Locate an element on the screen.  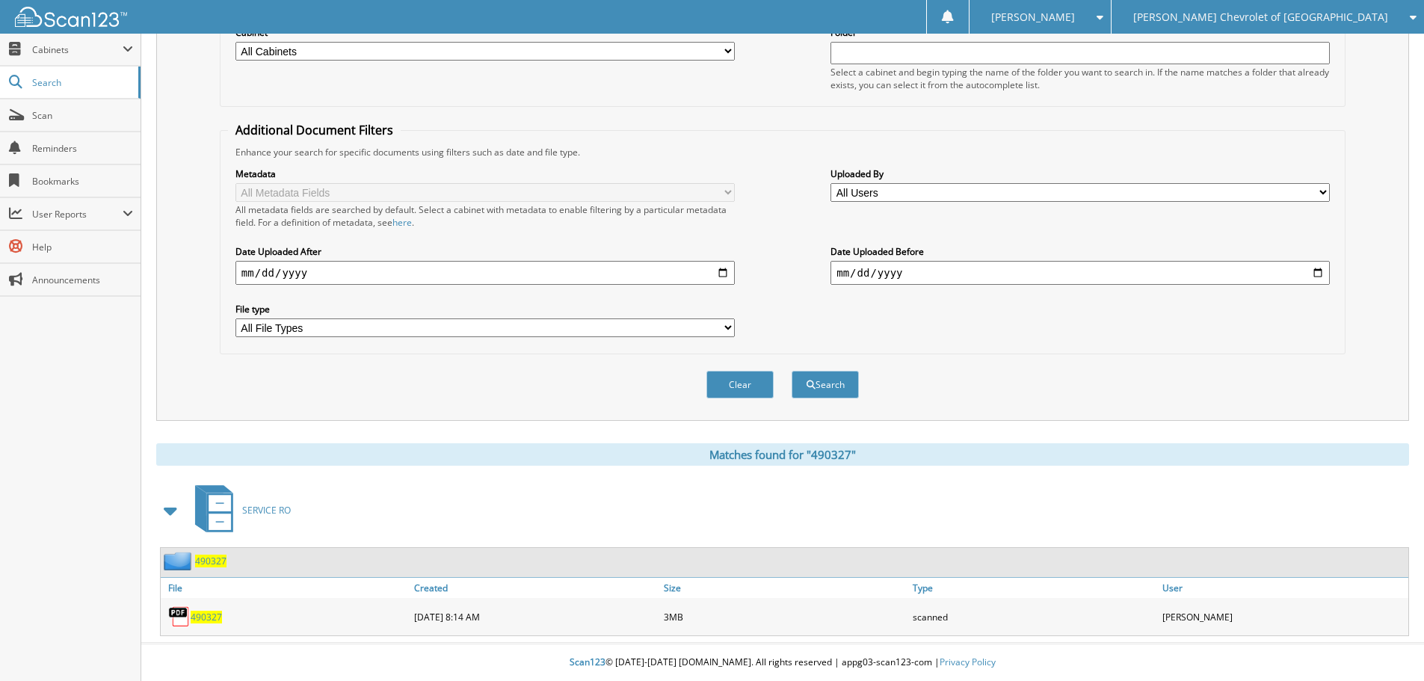
label: Metadata is located at coordinates (485, 173).